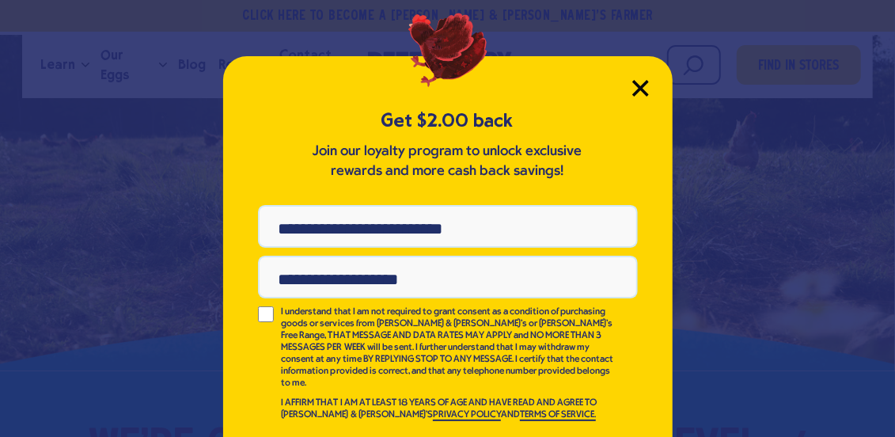  I want to click on a: PRIVACY POLICY, so click(467, 415).